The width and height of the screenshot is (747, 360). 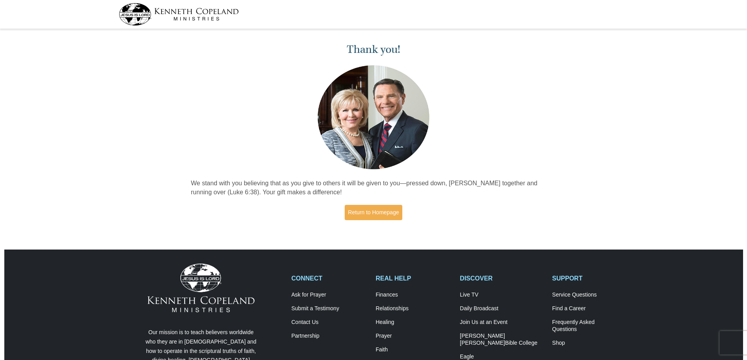 I want to click on a: Shop, so click(x=590, y=343).